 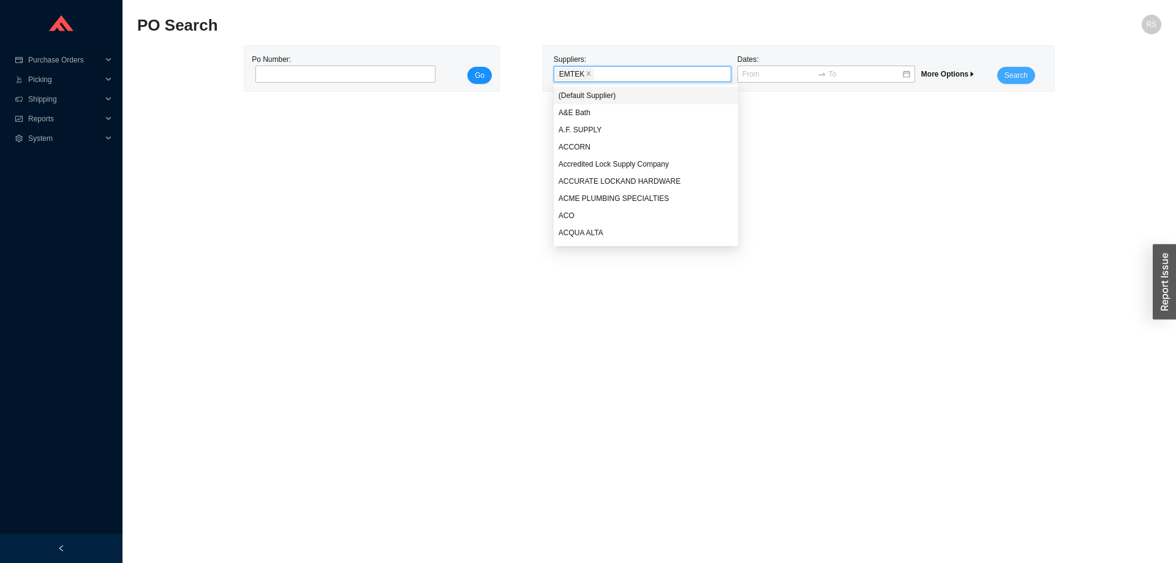 I want to click on span: Picking, so click(x=65, y=80).